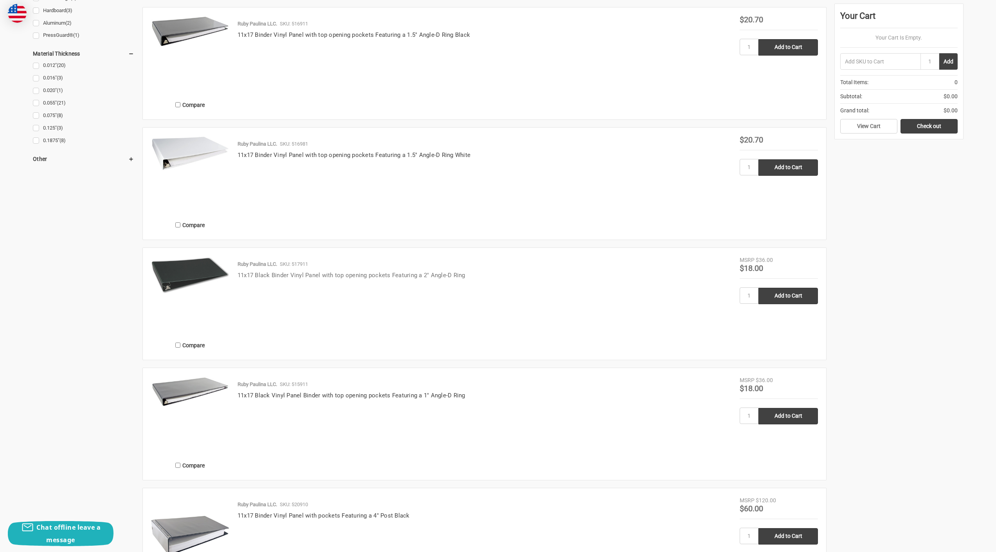 Image resolution: width=996 pixels, height=552 pixels. Describe the element at coordinates (83, 11) in the screenshot. I see `a: Hardboard` at that location.